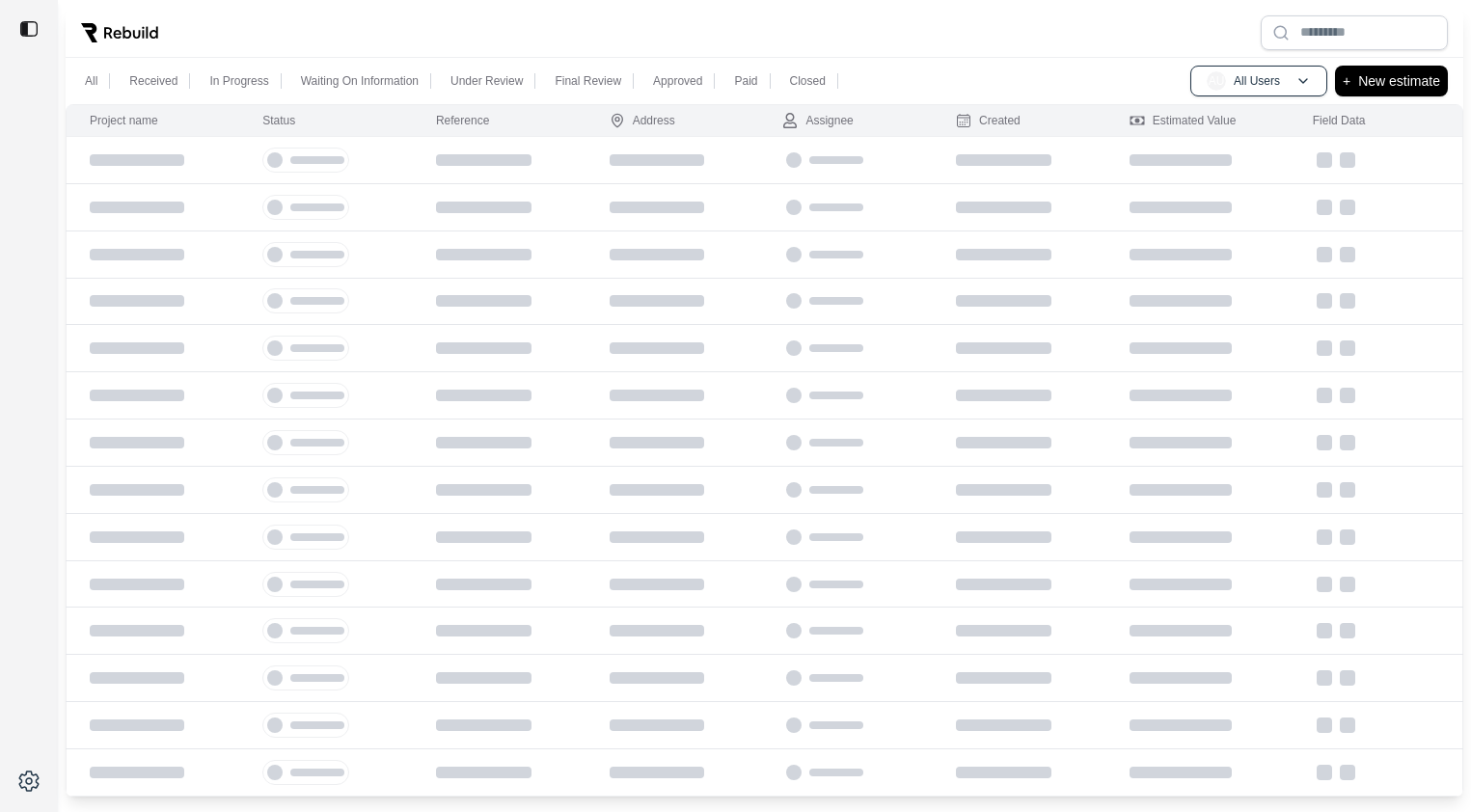 This screenshot has width=1471, height=812. Describe the element at coordinates (278, 121) in the screenshot. I see `div: Status` at that location.